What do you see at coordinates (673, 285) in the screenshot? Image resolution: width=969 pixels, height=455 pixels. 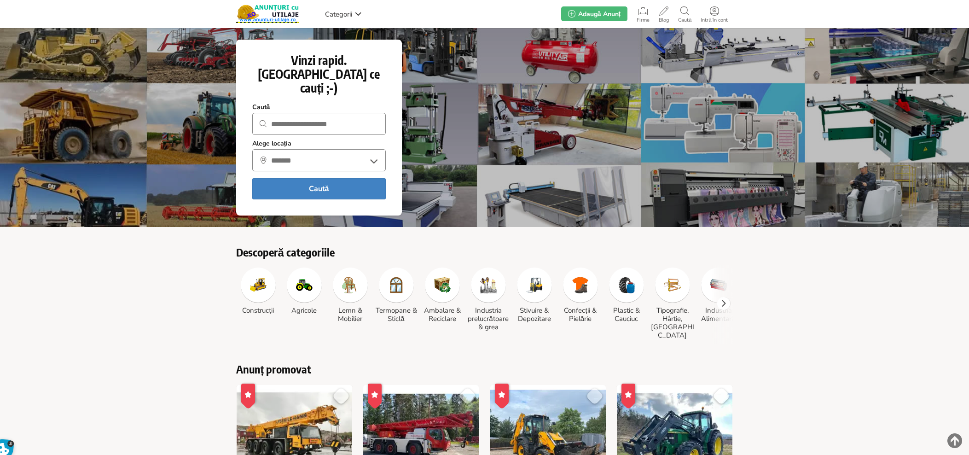 I see `img: Tipografie, Hârtie, Carton` at bounding box center [673, 285].